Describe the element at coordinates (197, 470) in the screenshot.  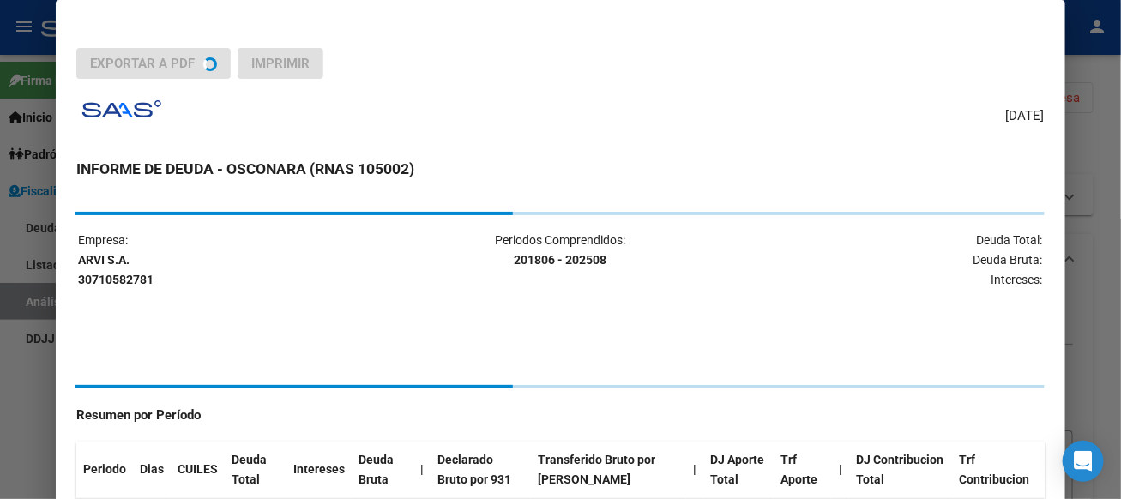
I see `th: CUILES` at that location.